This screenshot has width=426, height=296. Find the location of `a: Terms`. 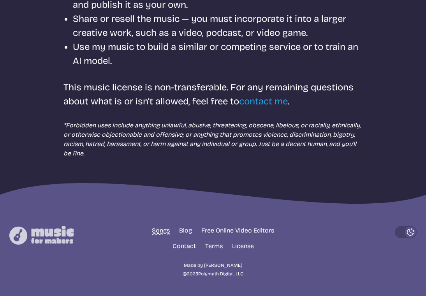

a: Terms is located at coordinates (214, 246).